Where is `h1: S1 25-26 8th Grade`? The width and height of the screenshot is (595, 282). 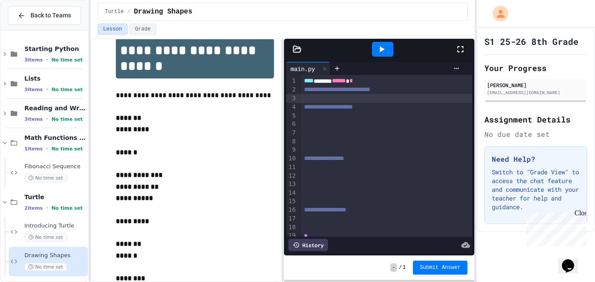 h1: S1 25-26 8th Grade is located at coordinates (531, 41).